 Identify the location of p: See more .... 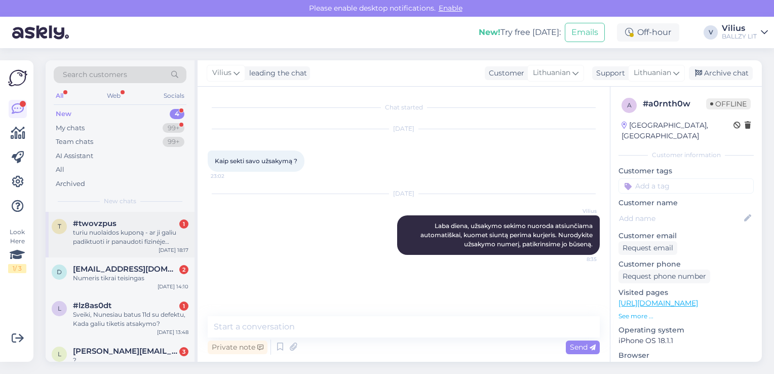
(686, 316).